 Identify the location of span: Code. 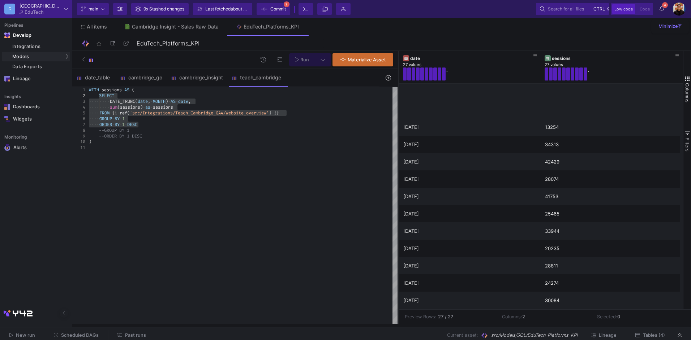
(644, 9).